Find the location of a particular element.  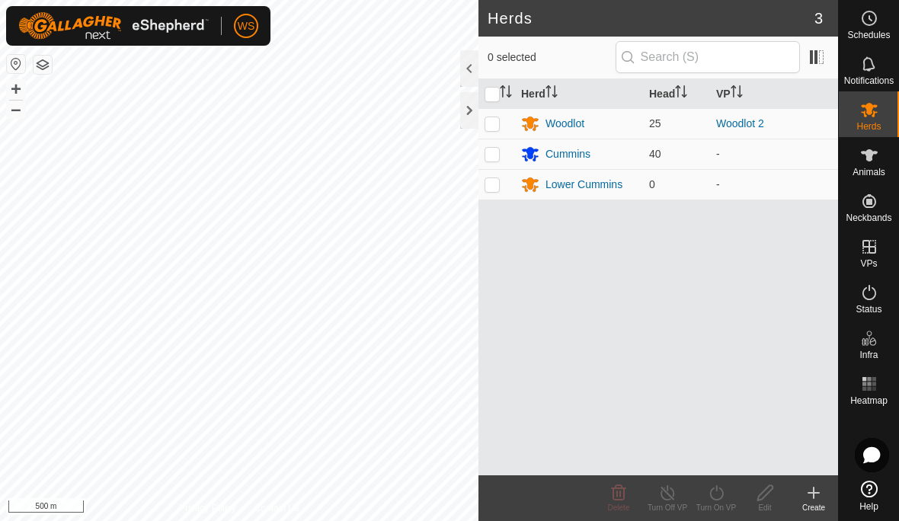

div: Woodlot is located at coordinates (564, 123).